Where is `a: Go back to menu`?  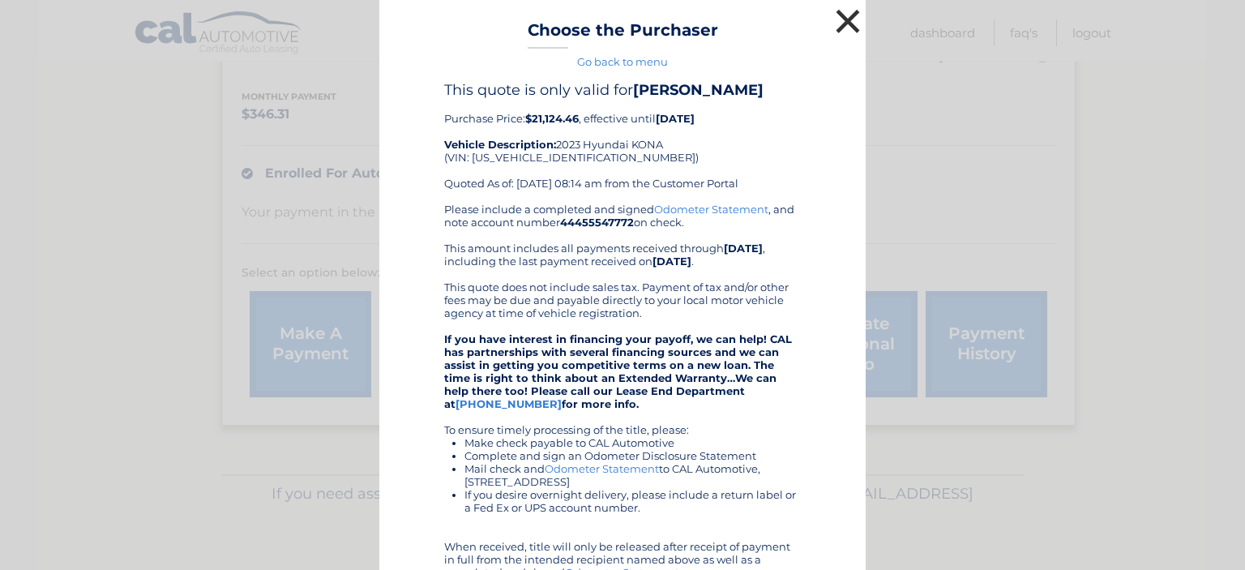
a: Go back to menu is located at coordinates (622, 62).